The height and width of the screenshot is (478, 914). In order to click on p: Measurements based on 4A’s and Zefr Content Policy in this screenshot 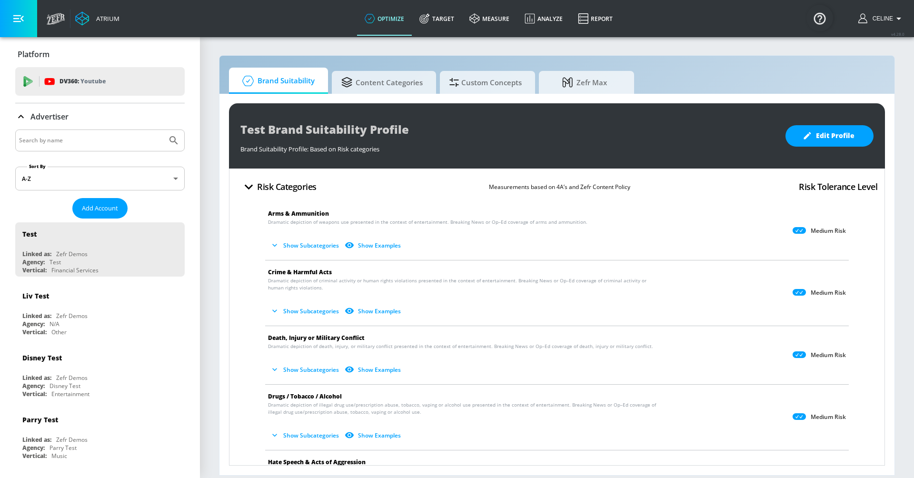, I will do `click(560, 187)`.